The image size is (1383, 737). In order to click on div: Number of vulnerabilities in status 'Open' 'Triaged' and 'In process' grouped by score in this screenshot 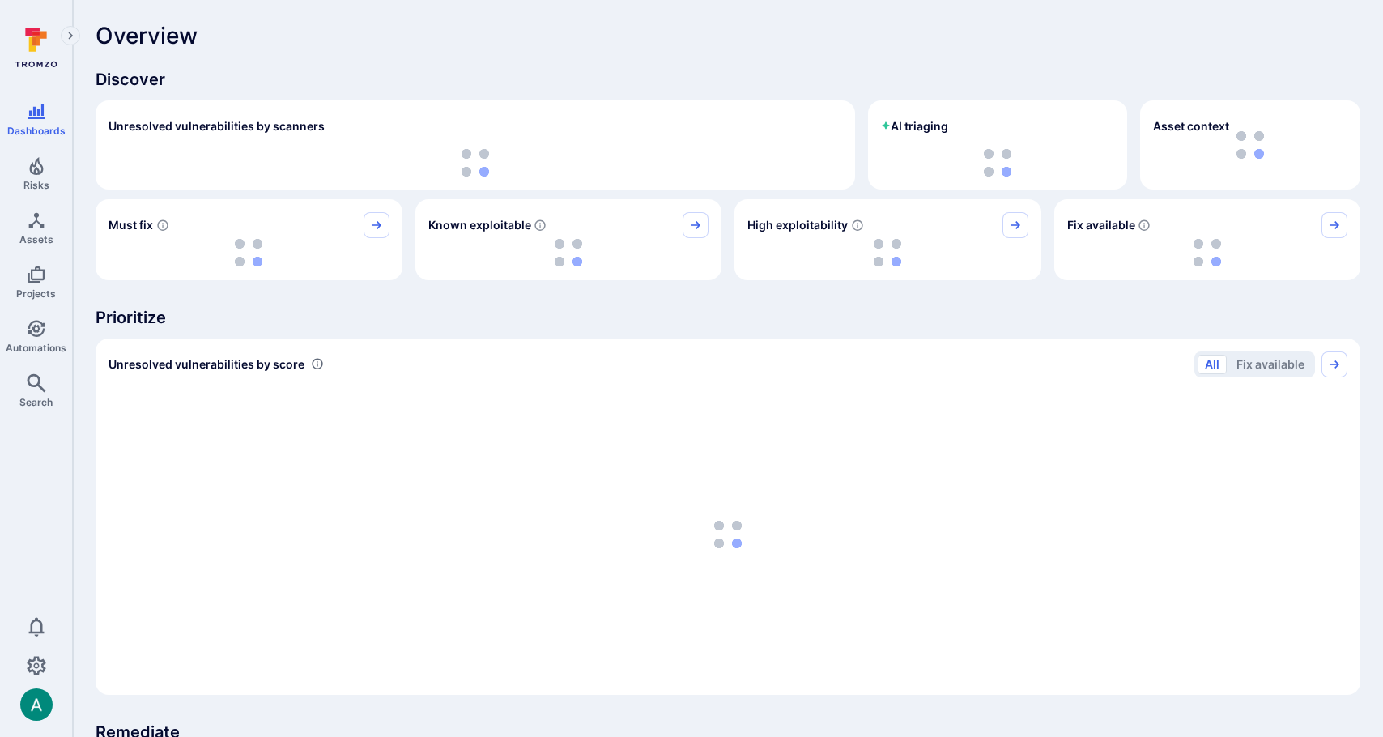, I will do `click(317, 364)`.